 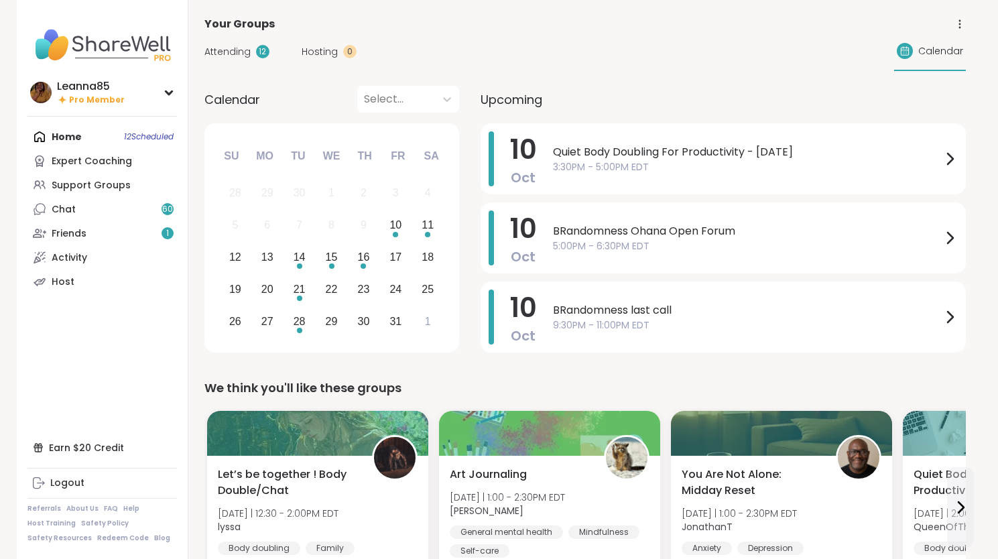 What do you see at coordinates (363, 225) in the screenshot?
I see `div: Not available Thursday, October 9th, 2025` at bounding box center [363, 225].